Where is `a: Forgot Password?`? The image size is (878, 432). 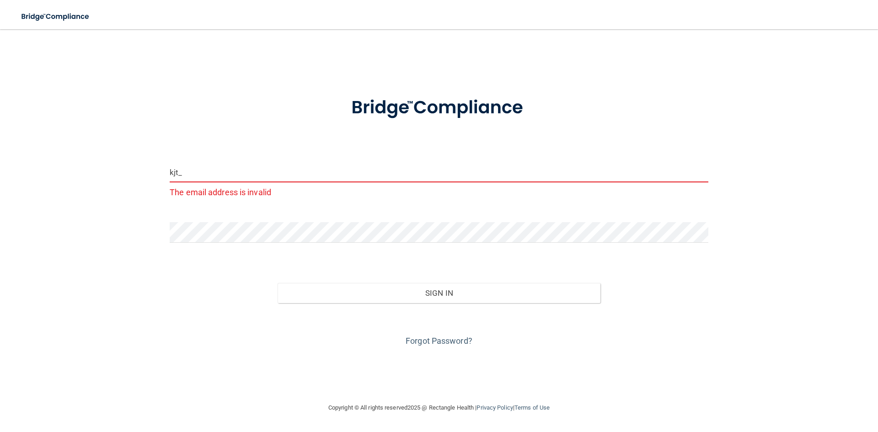
a: Forgot Password? is located at coordinates (439, 341).